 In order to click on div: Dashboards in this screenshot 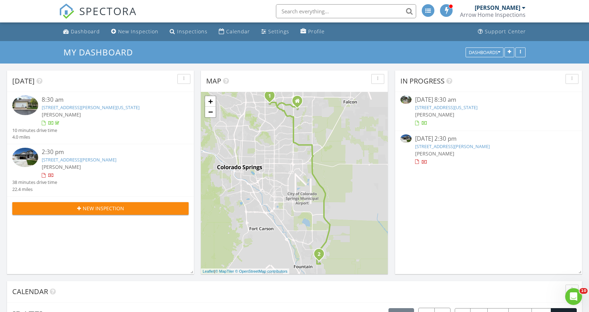, I will do `click(485, 52)`.